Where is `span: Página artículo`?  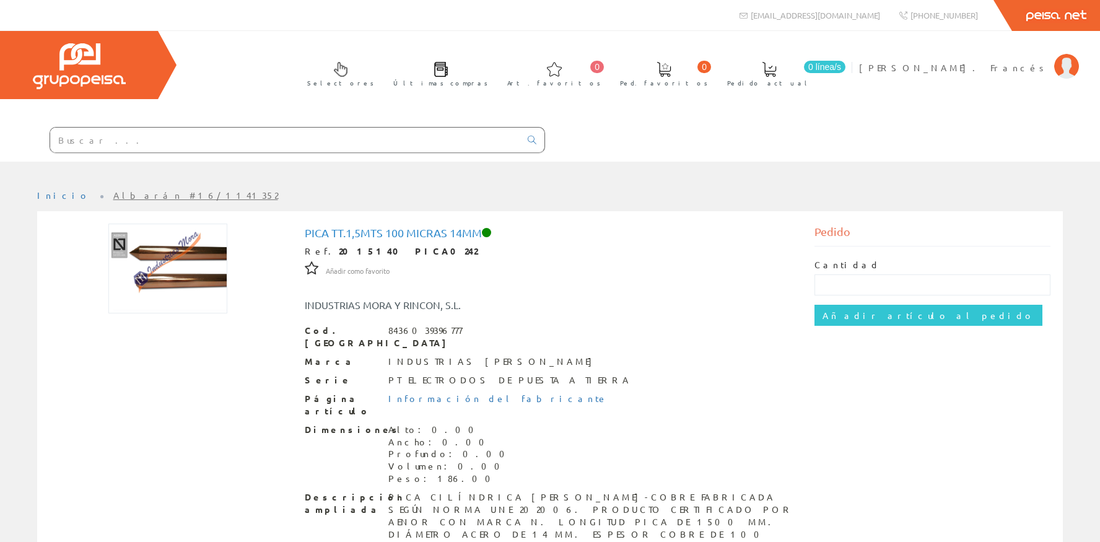 span: Página artículo is located at coordinates (342, 405).